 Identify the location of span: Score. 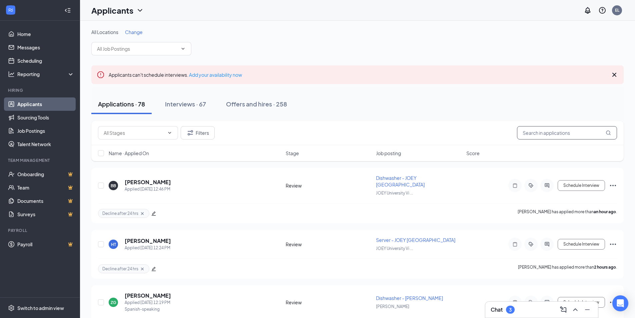
(473, 153).